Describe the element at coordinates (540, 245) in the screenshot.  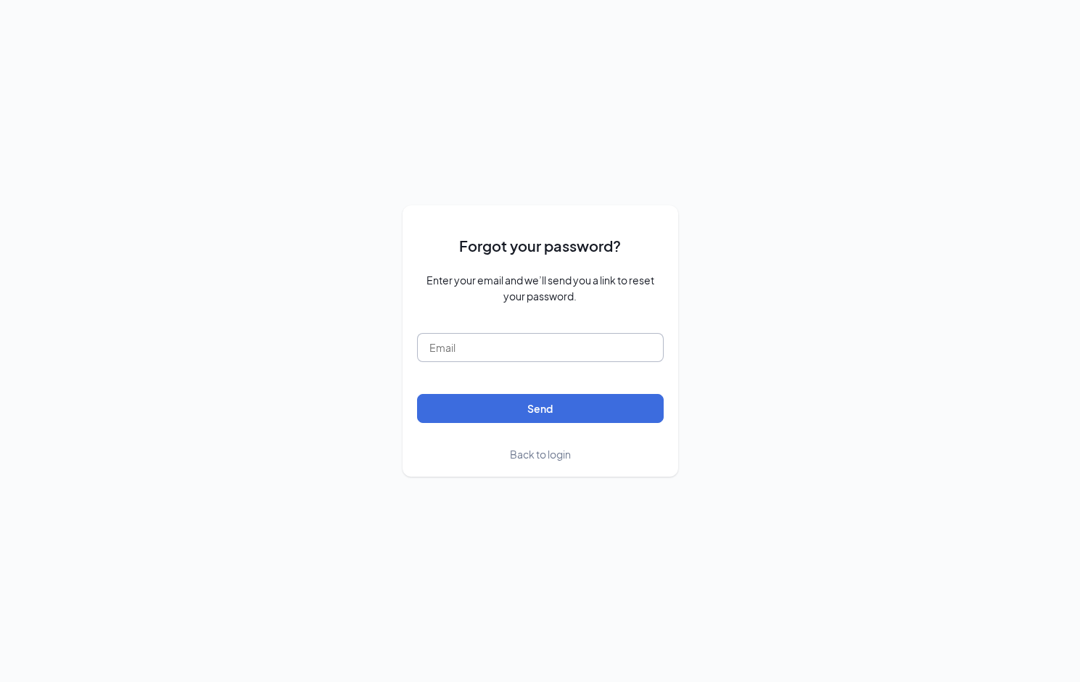
I see `span: Forgot your password?` at that location.